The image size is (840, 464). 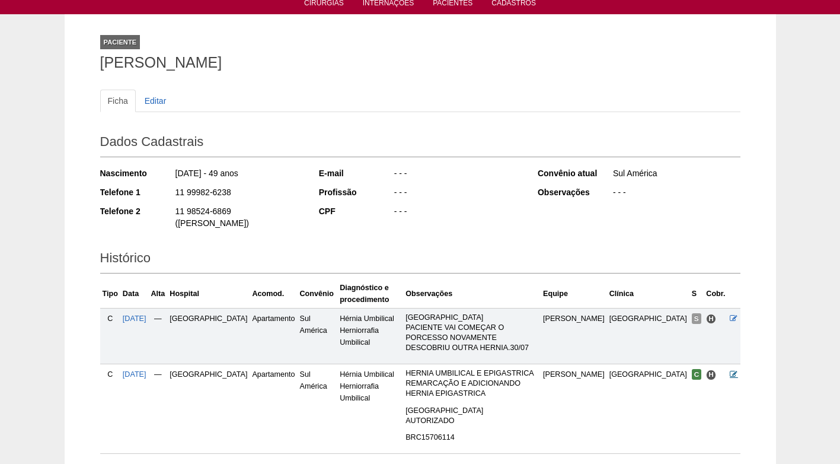 I want to click on th: Hospital, so click(x=208, y=294).